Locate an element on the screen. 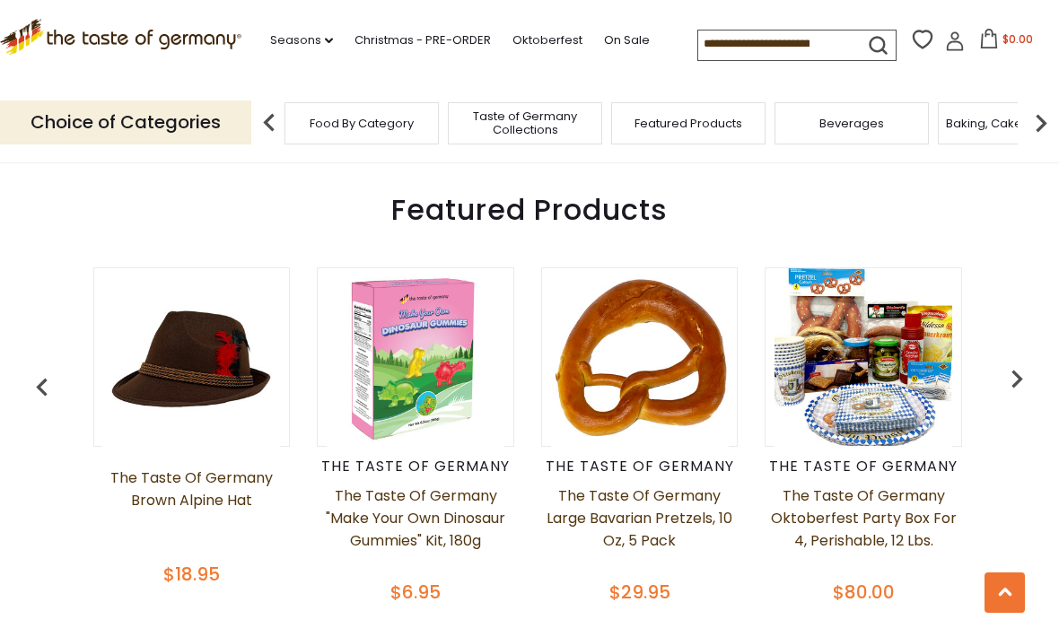 The image size is (1059, 637). a: On Sale is located at coordinates (627, 40).